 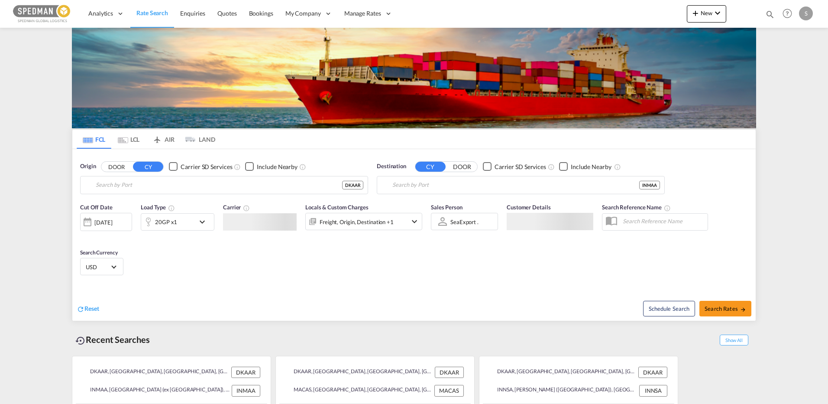 I want to click on md-tab-item: LCL, so click(x=129, y=139).